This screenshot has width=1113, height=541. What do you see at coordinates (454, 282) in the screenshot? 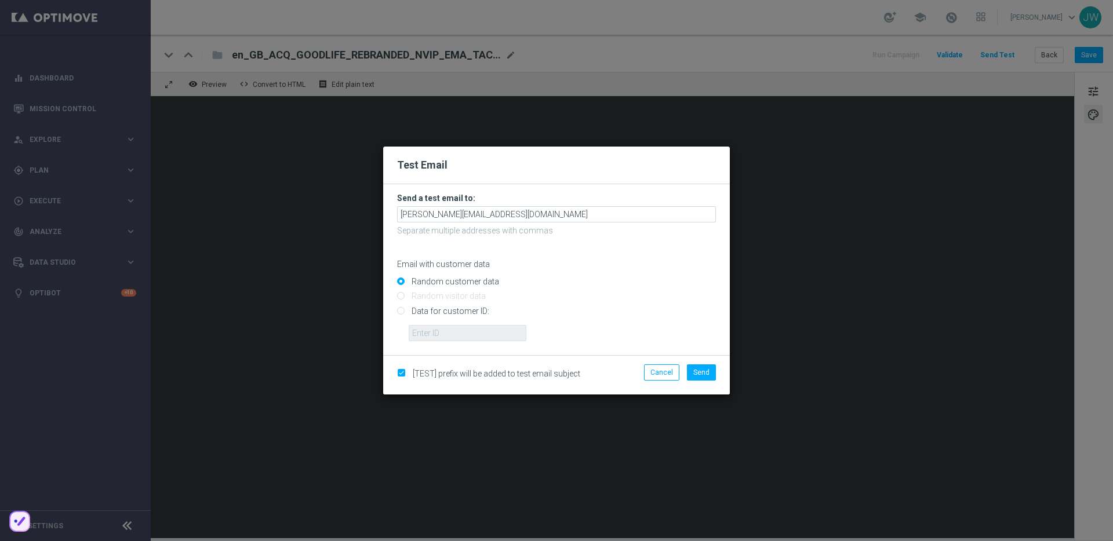
I see `label: Random customer data` at bounding box center [454, 282].